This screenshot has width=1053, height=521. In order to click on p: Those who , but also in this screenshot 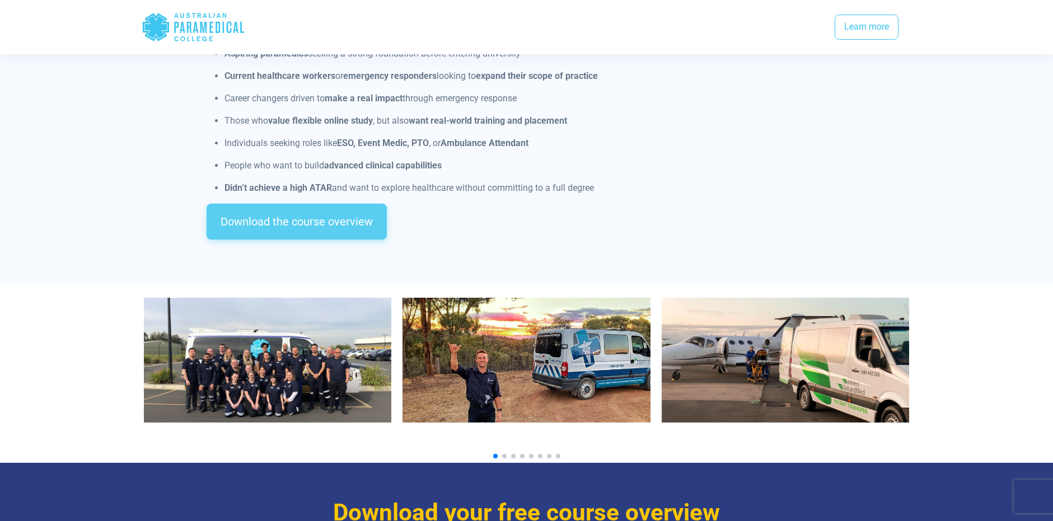, I will do `click(535, 121)`.